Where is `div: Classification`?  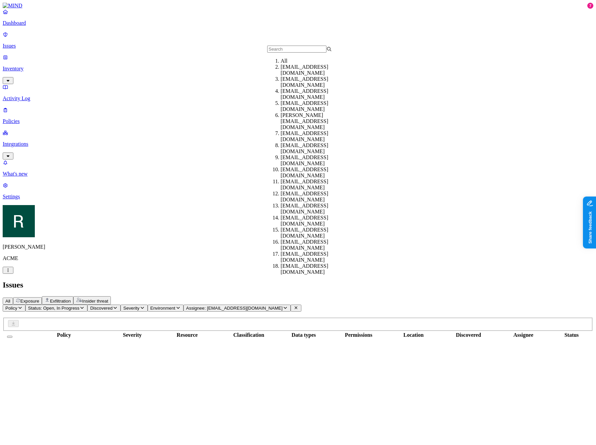
div: Classification is located at coordinates (249, 335).